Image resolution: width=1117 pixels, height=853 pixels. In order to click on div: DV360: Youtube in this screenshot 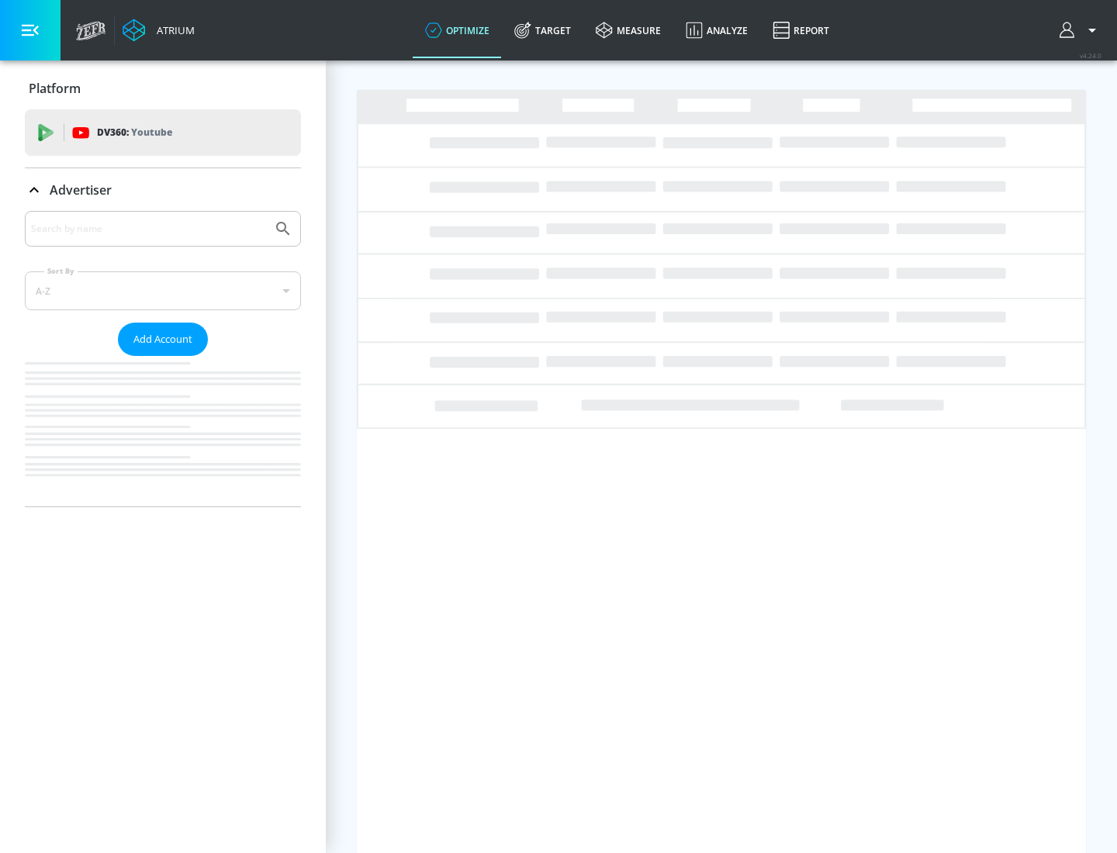, I will do `click(163, 133)`.